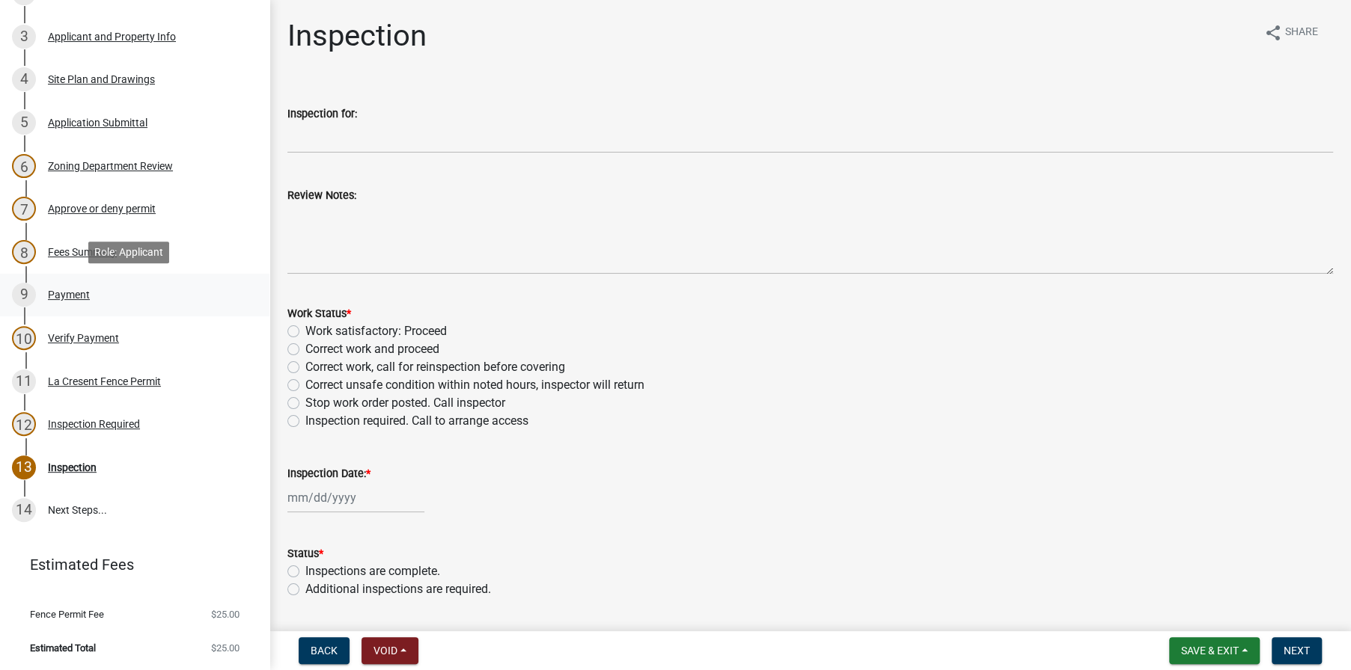  I want to click on label: Correct work and proceed, so click(372, 349).